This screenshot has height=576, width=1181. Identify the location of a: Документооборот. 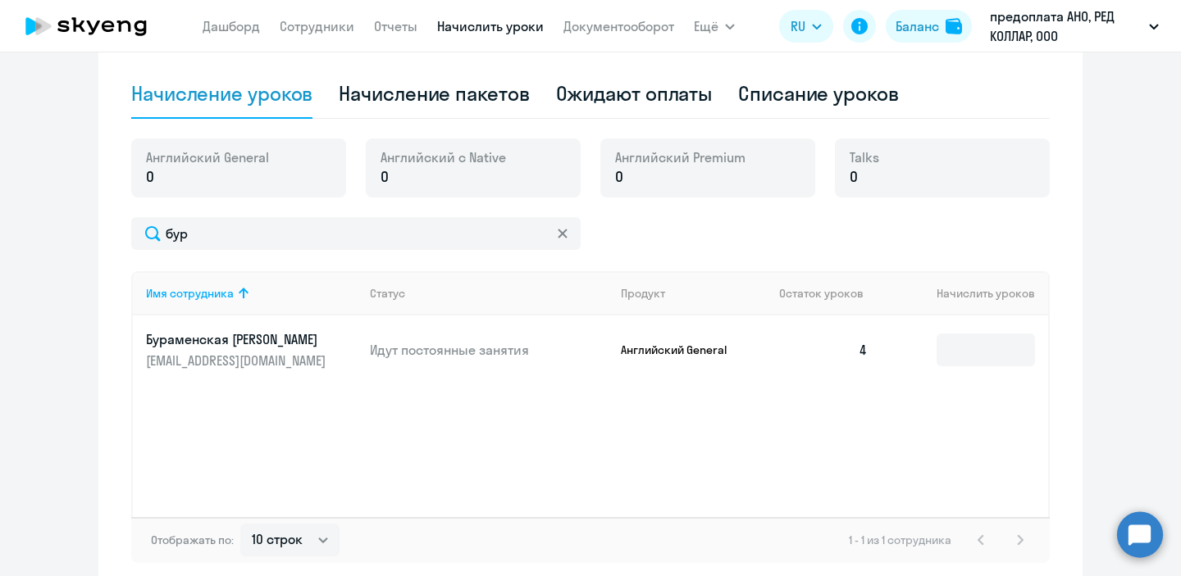
(618, 26).